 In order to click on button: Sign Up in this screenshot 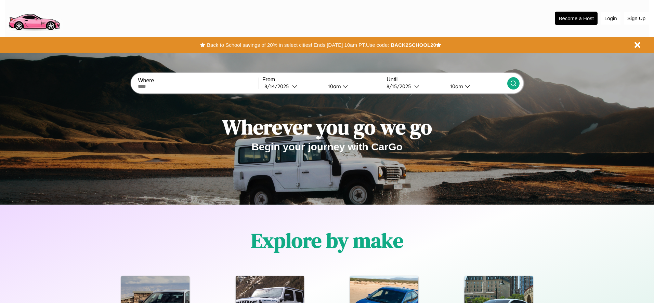, I will do `click(636, 18)`.